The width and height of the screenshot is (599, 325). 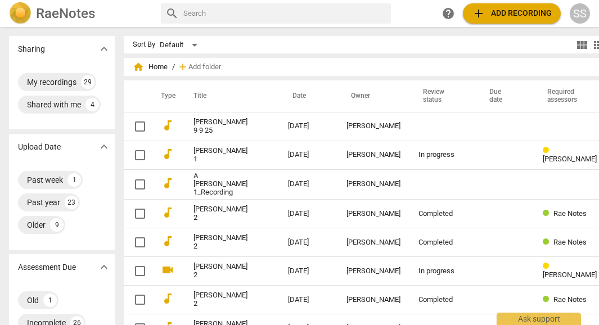 I want to click on div: My recordings, so click(x=52, y=82).